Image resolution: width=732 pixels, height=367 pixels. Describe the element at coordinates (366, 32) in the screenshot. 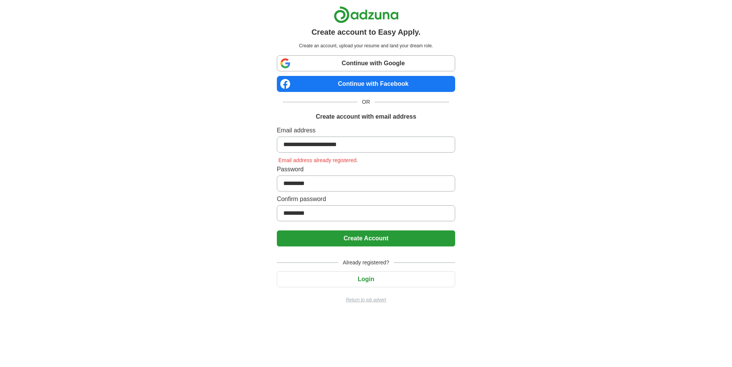

I see `h1: Create account to Easy Apply.` at that location.